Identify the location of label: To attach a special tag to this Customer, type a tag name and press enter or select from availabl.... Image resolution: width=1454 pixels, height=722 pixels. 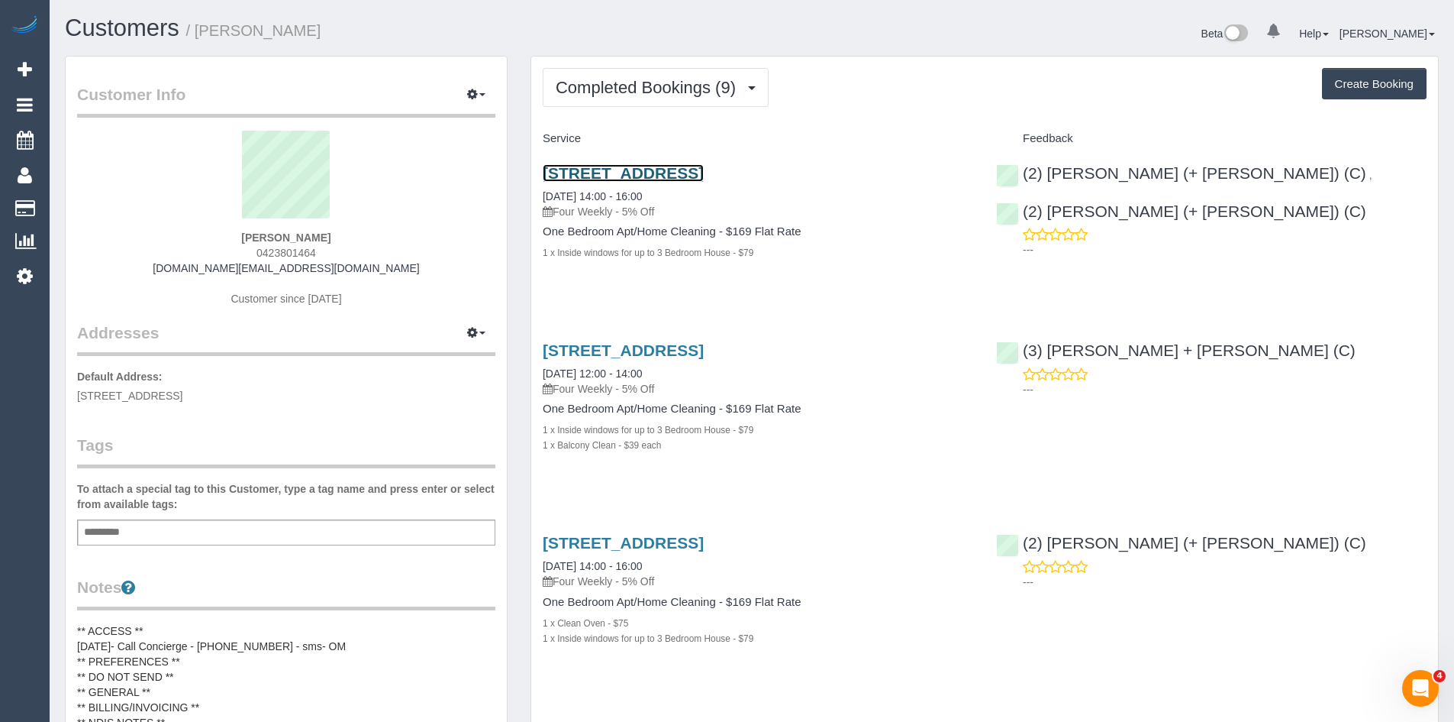
(286, 496).